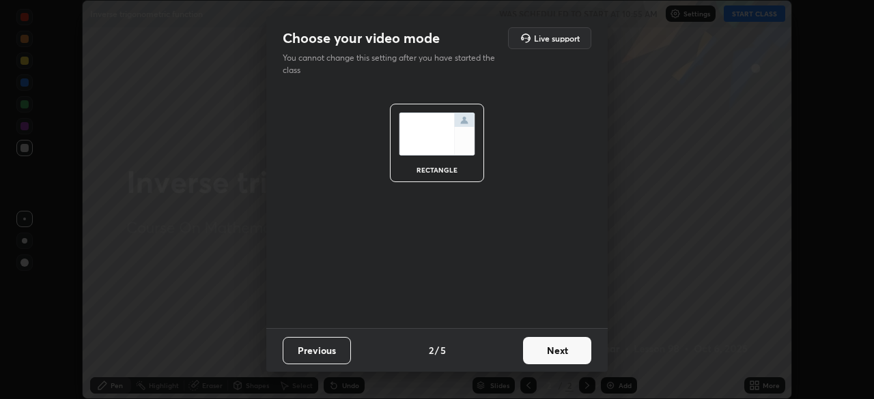 This screenshot has height=399, width=874. Describe the element at coordinates (437, 170) in the screenshot. I see `div: rectangle` at that location.